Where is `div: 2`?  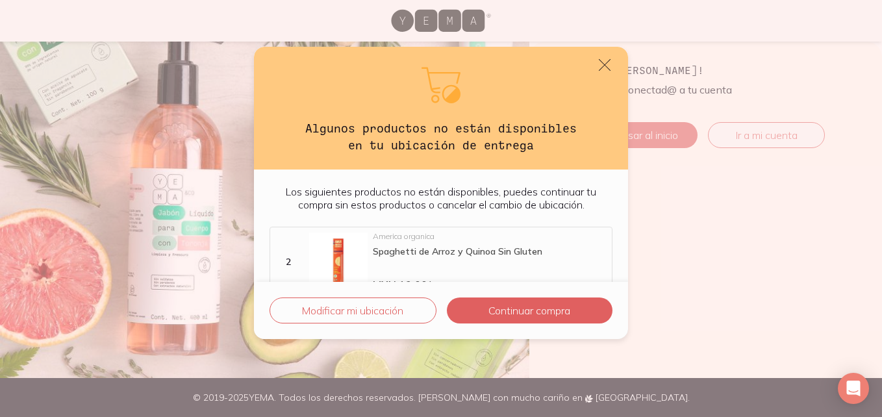
div: 2 is located at coordinates (288, 262).